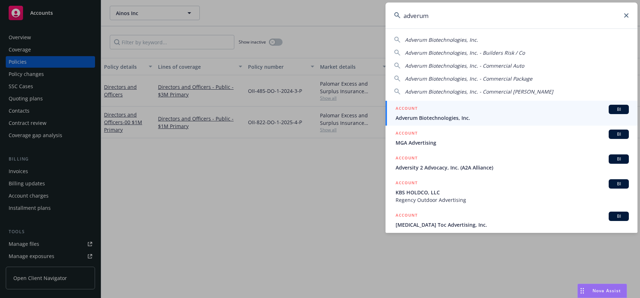 The height and width of the screenshot is (298, 640). I want to click on span: Regency Outdoor Advertising, so click(512, 200).